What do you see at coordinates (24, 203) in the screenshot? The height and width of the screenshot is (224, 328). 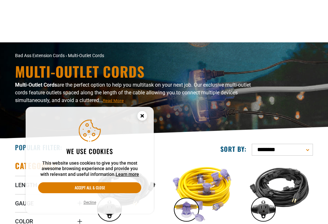 I see `span: Gauge` at bounding box center [24, 203].